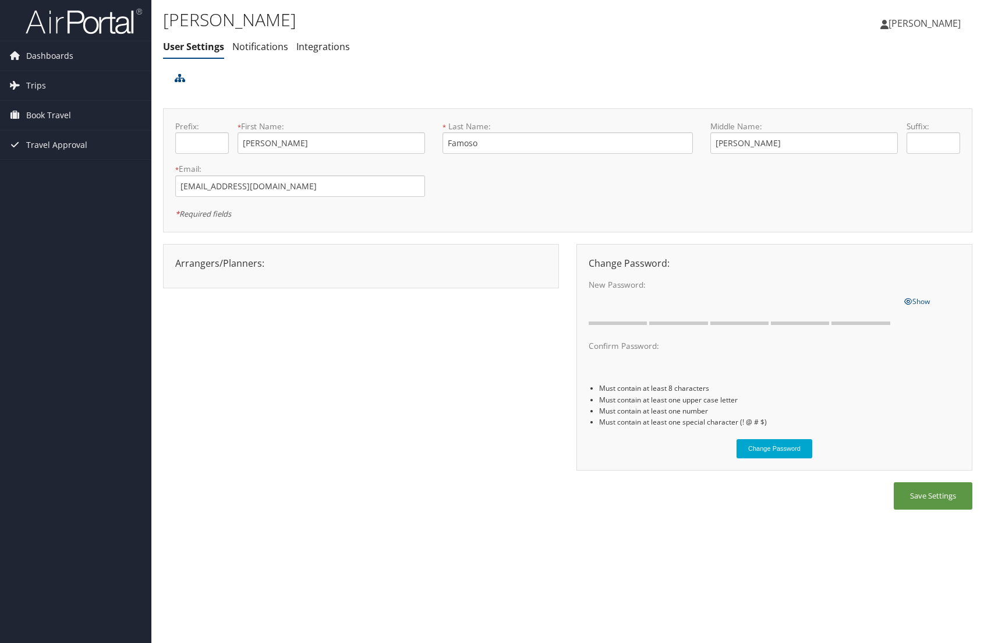  What do you see at coordinates (84, 21) in the screenshot?
I see `img: airportal-logo.png` at bounding box center [84, 21].